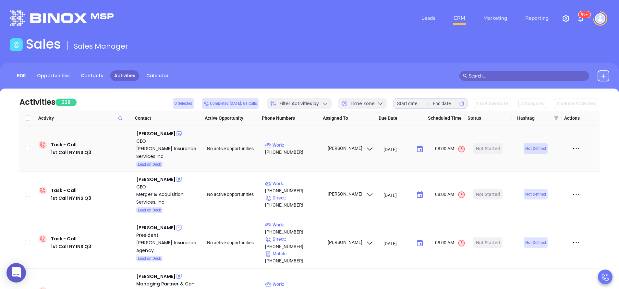 The width and height of the screenshot is (619, 289). What do you see at coordinates (600, 18) in the screenshot?
I see `img: user` at bounding box center [600, 18].